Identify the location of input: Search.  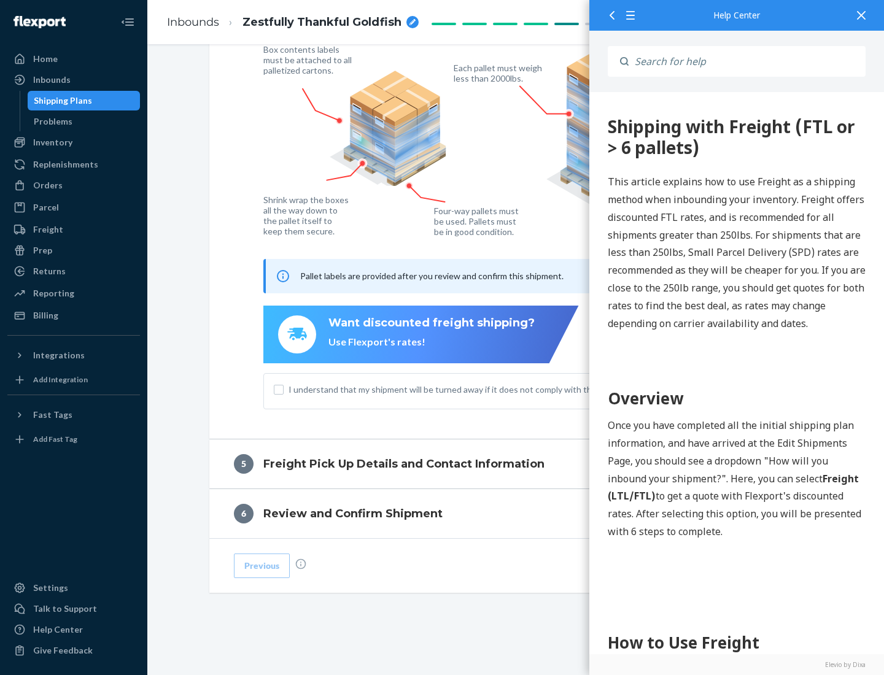
(747, 61).